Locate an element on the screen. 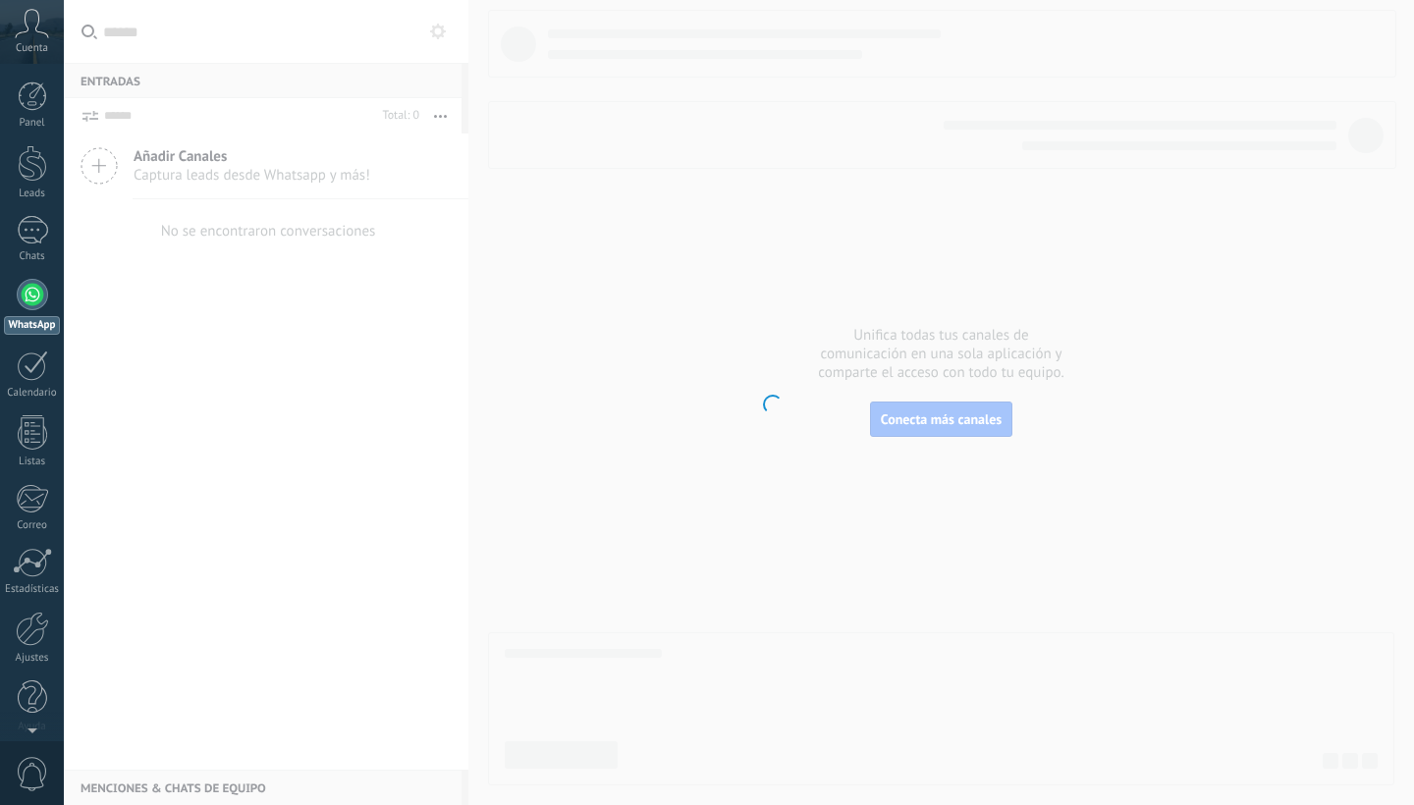 The image size is (1414, 805). div: Ajustes is located at coordinates (32, 658).